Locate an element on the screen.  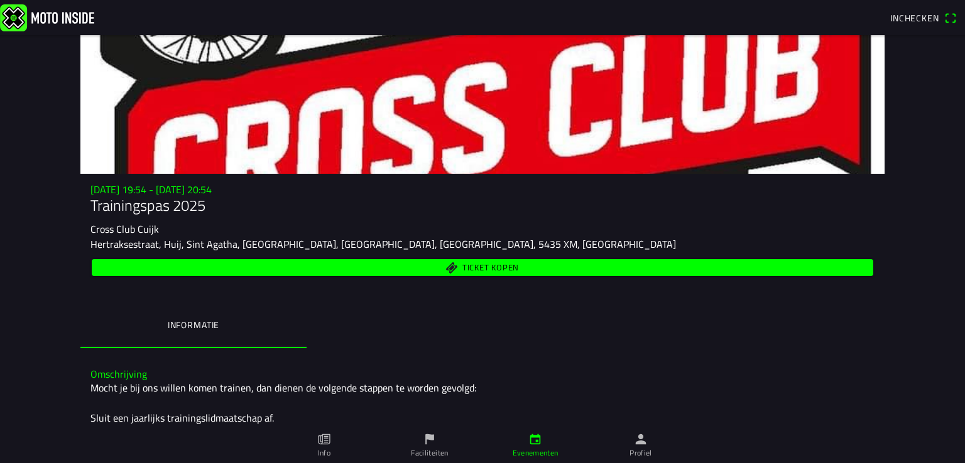
span: Inchecken is located at coordinates (914, 18).